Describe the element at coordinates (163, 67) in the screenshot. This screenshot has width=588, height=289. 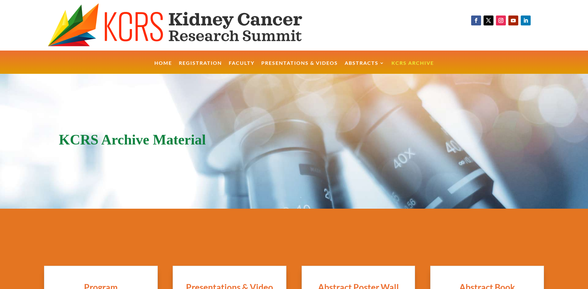
I see `a: Home` at that location.